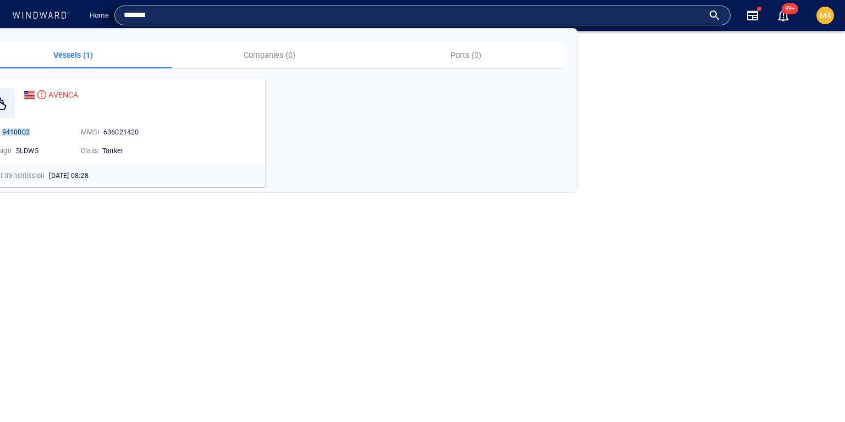 The width and height of the screenshot is (845, 422). What do you see at coordinates (90, 132) in the screenshot?
I see `p: MMSI` at bounding box center [90, 132].